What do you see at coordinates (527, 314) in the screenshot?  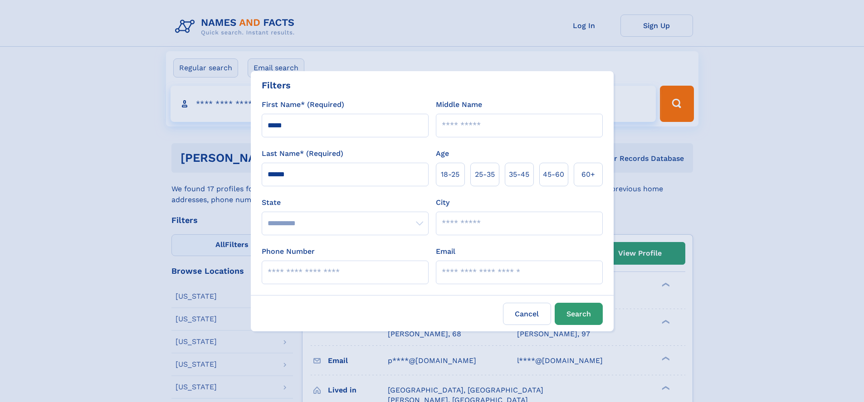 I see `label: Cancel` at bounding box center [527, 314].